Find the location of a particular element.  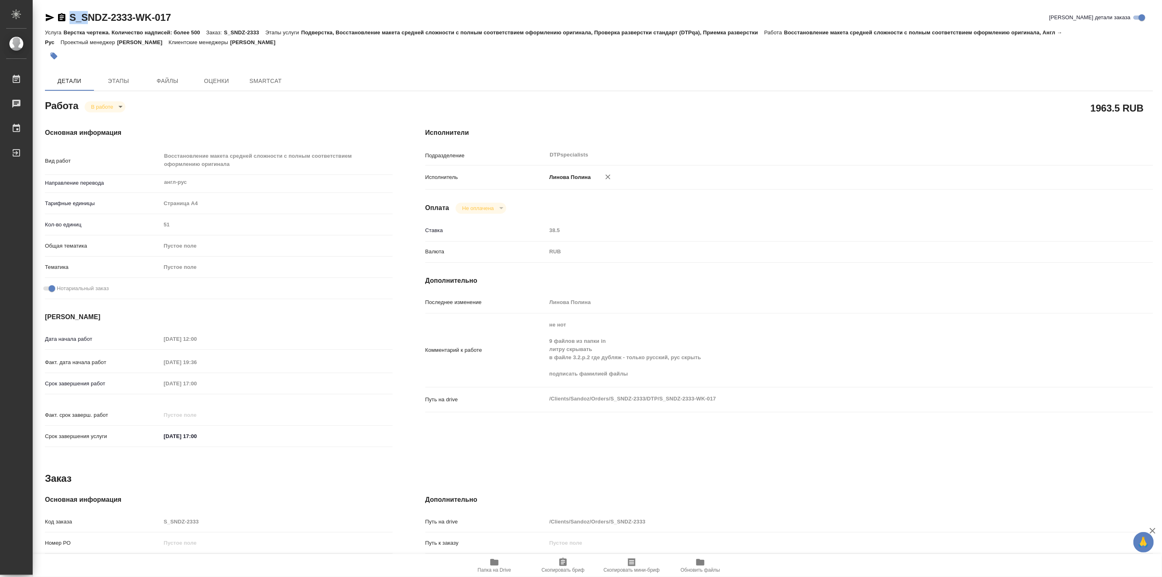

p: Факт. срок заверш. работ is located at coordinates (103, 415).